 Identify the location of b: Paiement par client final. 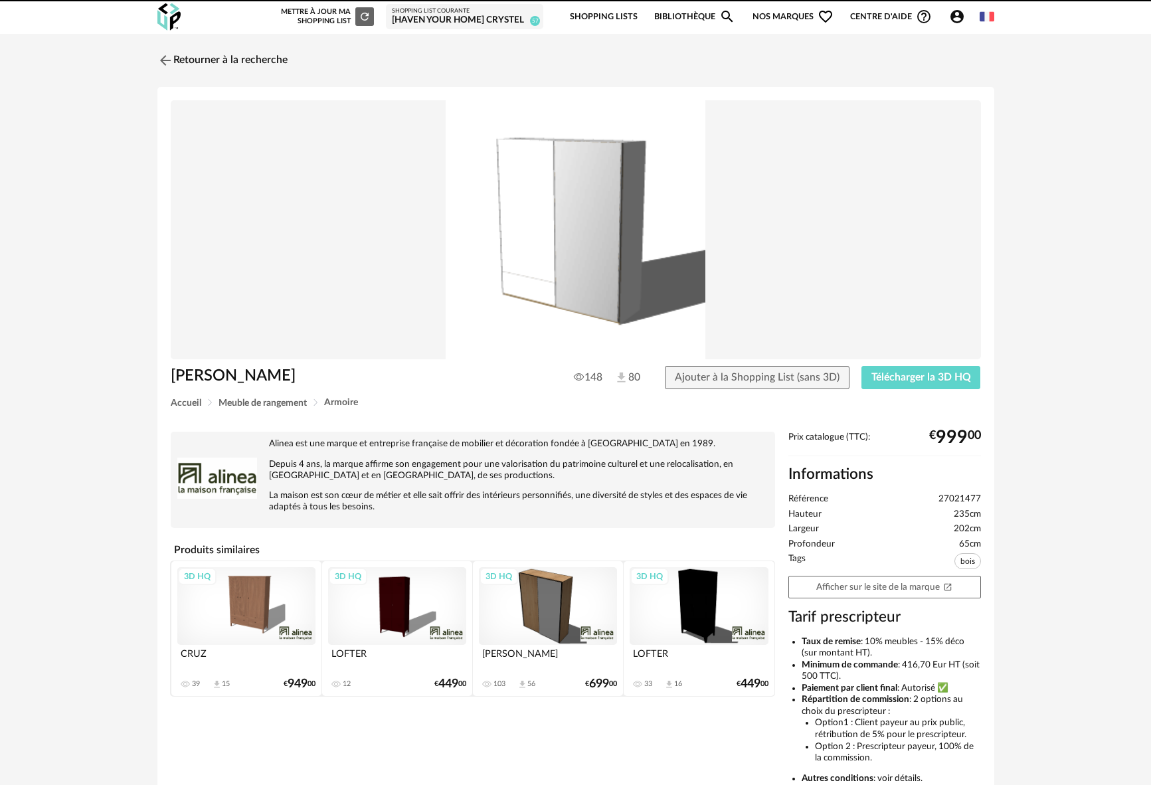
(849, 688).